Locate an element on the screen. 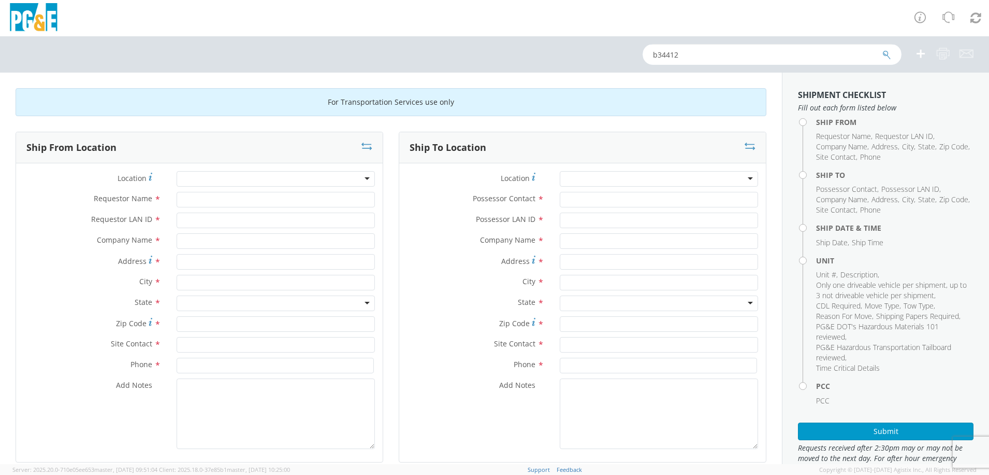 The width and height of the screenshot is (989, 475). h4: Unit is located at coordinates (895, 260).